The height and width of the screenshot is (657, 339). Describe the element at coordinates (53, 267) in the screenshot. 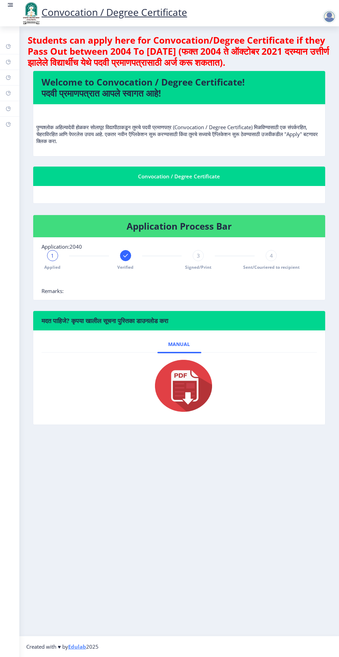

I see `span: Applied` at that location.